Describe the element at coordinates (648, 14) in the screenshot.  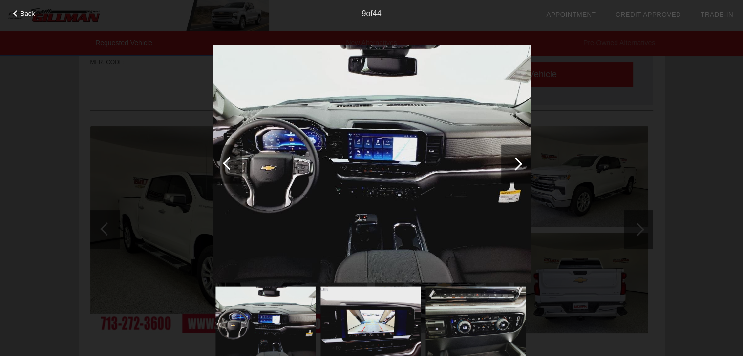
I see `a: Credit Approved` at that location.